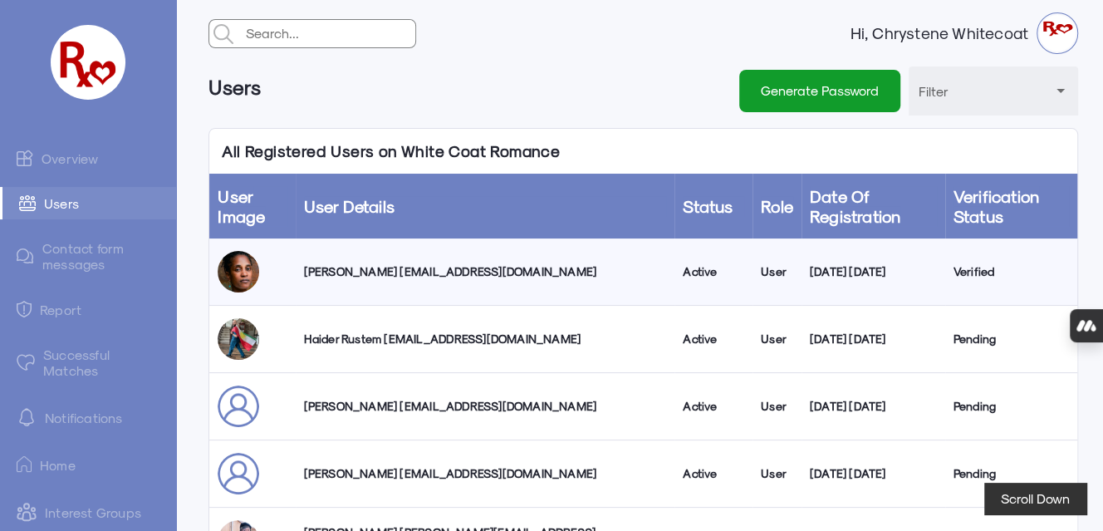  I want to click on img: admin-search.svg, so click(223, 34).